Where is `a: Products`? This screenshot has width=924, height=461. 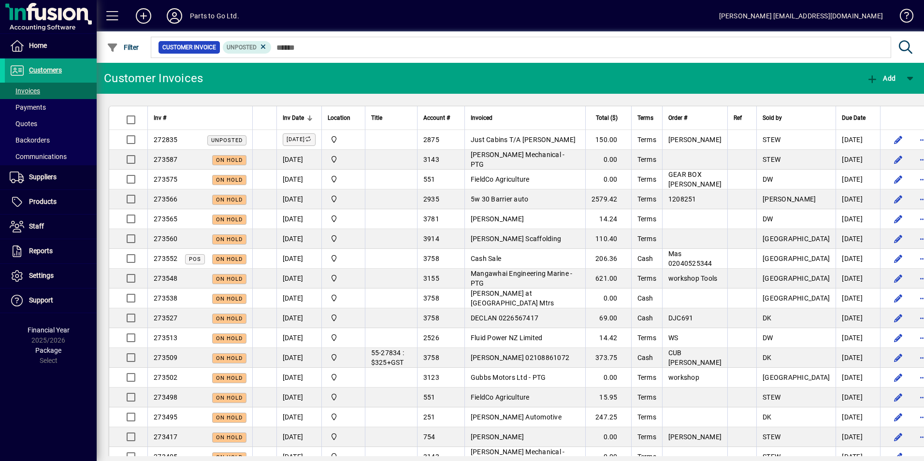
a: Products is located at coordinates (51, 202).